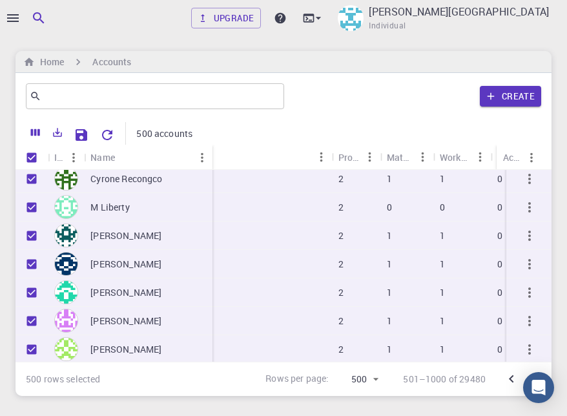 The width and height of the screenshot is (567, 416). What do you see at coordinates (358, 379) in the screenshot?
I see `div: 500` at bounding box center [358, 379].